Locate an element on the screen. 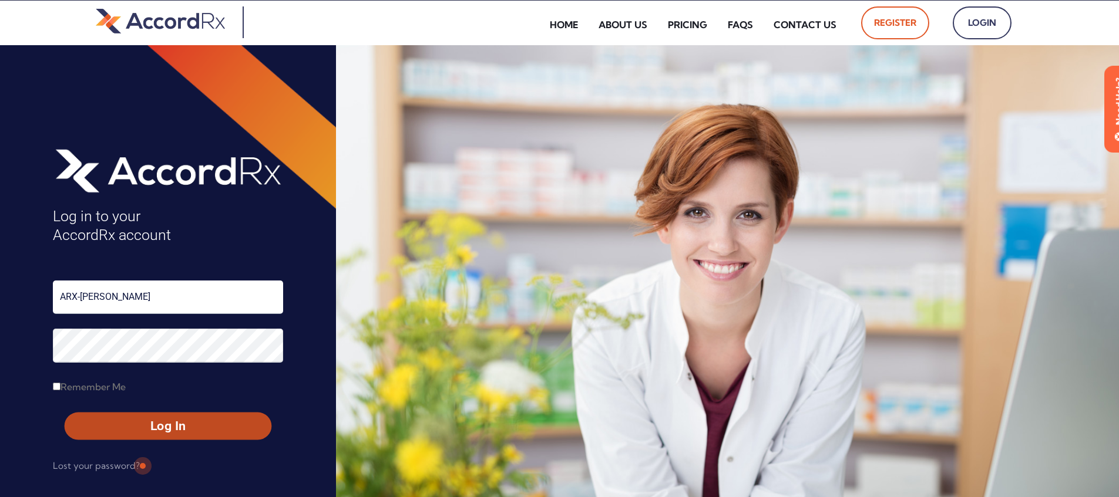 The width and height of the screenshot is (1119, 497). img: default-logo is located at coordinates (160, 21).